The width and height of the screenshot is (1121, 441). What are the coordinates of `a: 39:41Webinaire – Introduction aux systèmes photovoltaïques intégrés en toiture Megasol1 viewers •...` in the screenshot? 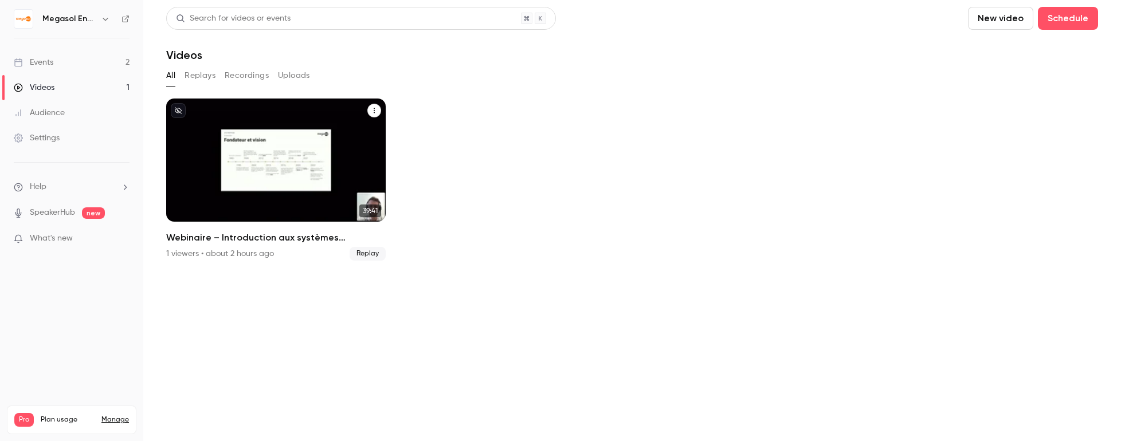 It's located at (276, 179).